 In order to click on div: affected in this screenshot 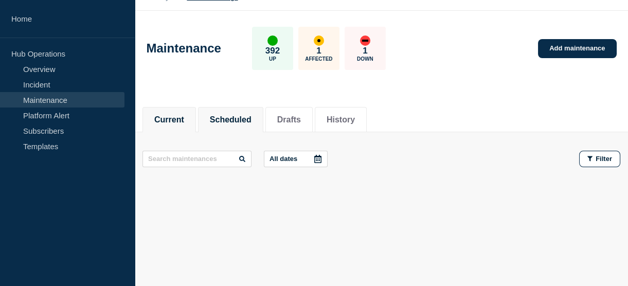, I will do `click(319, 41)`.